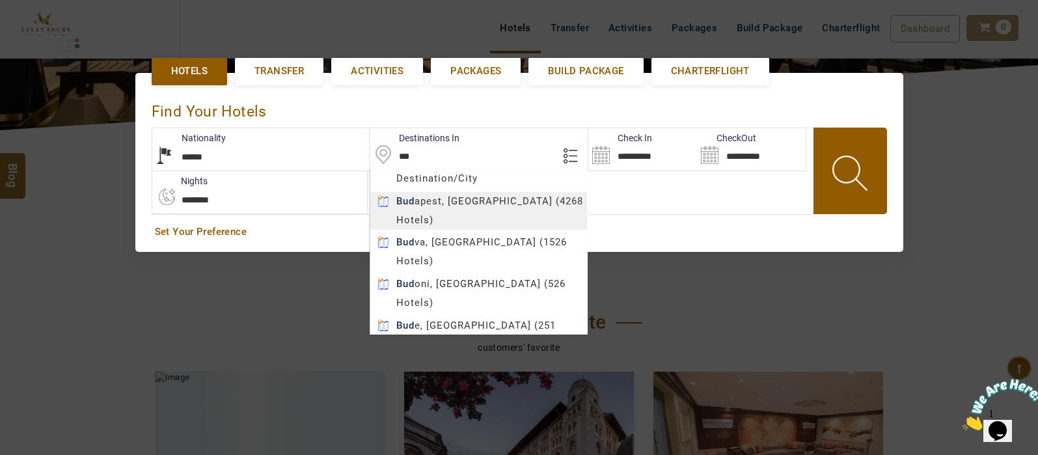 Image resolution: width=1038 pixels, height=455 pixels. I want to click on a: Packages, so click(476, 71).